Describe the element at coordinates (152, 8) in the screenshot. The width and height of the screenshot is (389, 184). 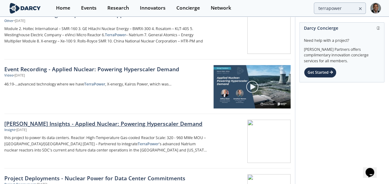
I see `div: Innovators` at that location.